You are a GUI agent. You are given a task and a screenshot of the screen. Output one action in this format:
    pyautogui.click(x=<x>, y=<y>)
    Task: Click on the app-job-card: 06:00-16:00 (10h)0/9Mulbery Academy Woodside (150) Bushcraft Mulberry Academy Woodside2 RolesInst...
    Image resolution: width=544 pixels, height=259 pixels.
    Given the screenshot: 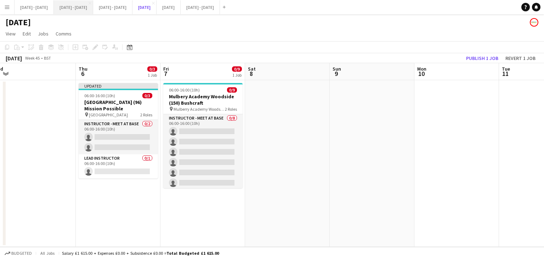 What is the action you would take?
    pyautogui.click(x=203, y=135)
    